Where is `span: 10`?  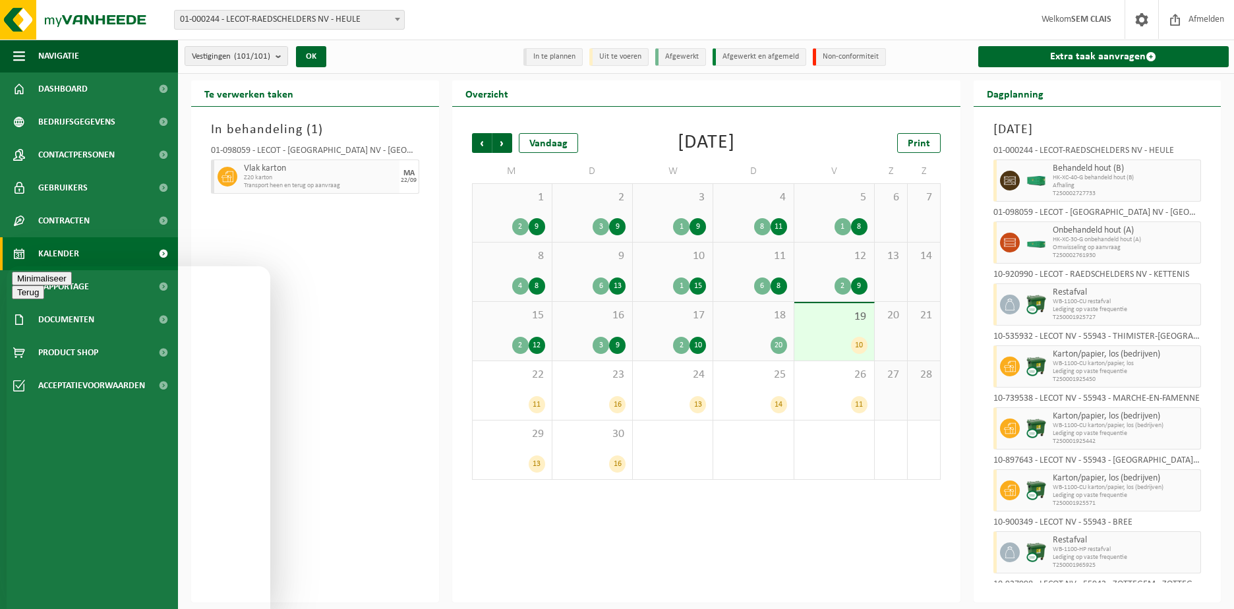 span: 10 is located at coordinates (672, 256).